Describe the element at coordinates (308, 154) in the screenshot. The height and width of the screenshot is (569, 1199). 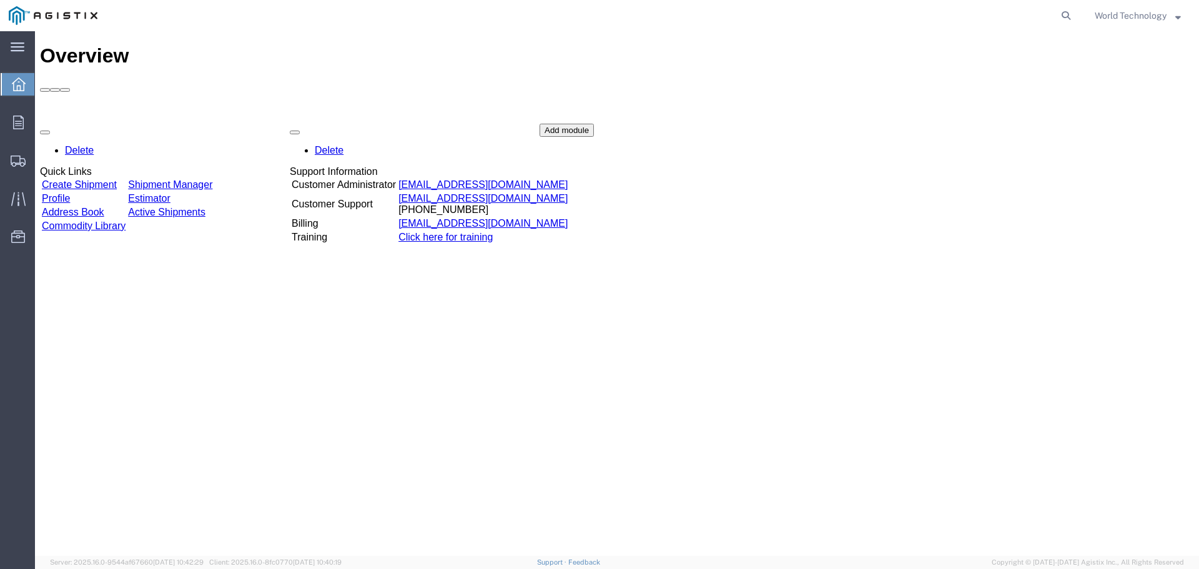
I see `td: Customer Administrator` at that location.